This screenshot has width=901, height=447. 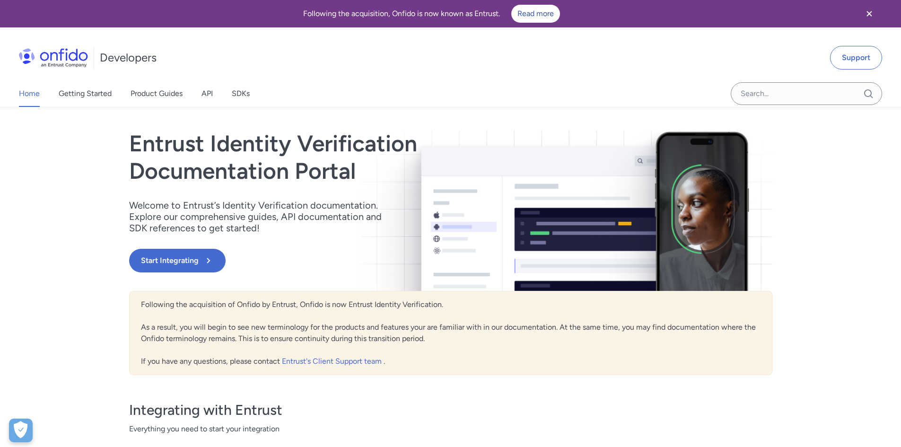 I want to click on button: Start Integrating, so click(x=177, y=261).